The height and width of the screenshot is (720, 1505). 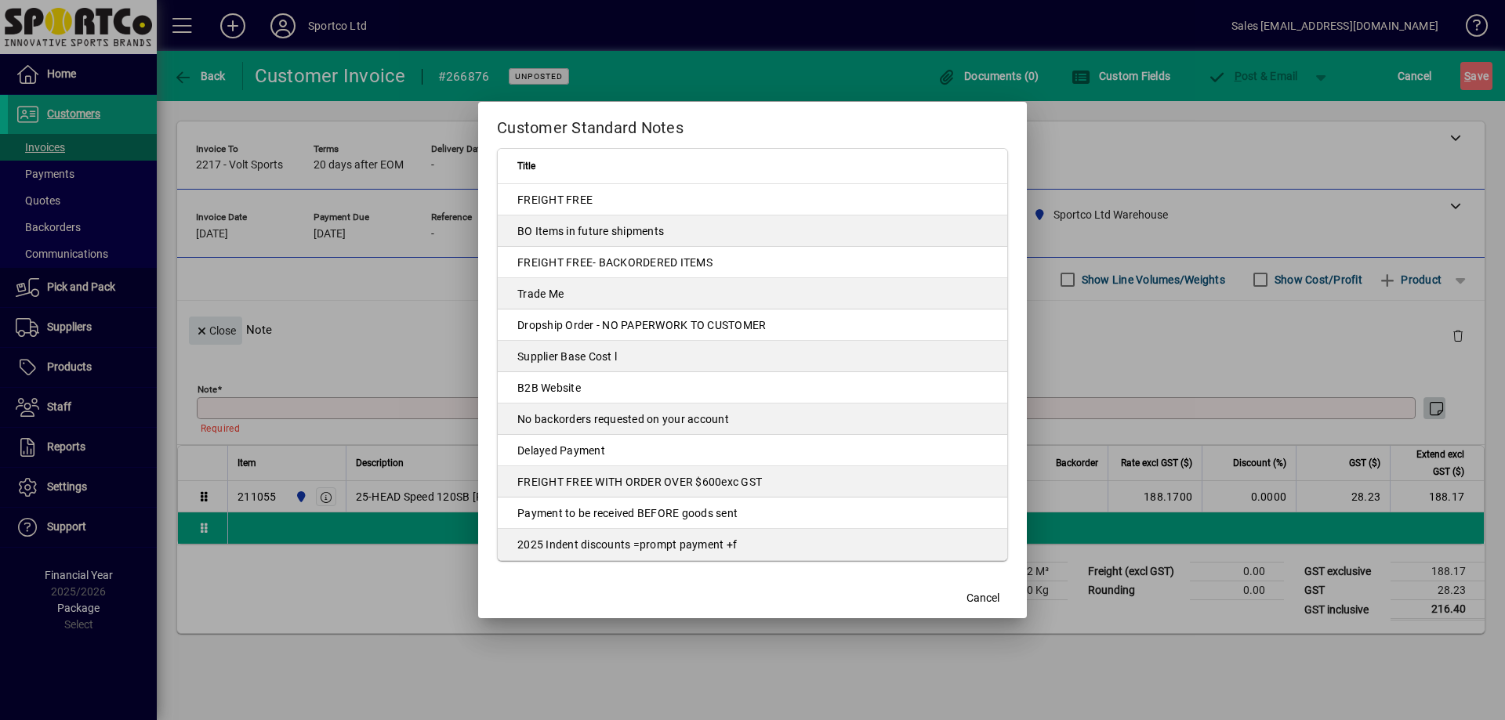 I want to click on td: 2025 Indent discounts =prompt payment +f, so click(x=753, y=545).